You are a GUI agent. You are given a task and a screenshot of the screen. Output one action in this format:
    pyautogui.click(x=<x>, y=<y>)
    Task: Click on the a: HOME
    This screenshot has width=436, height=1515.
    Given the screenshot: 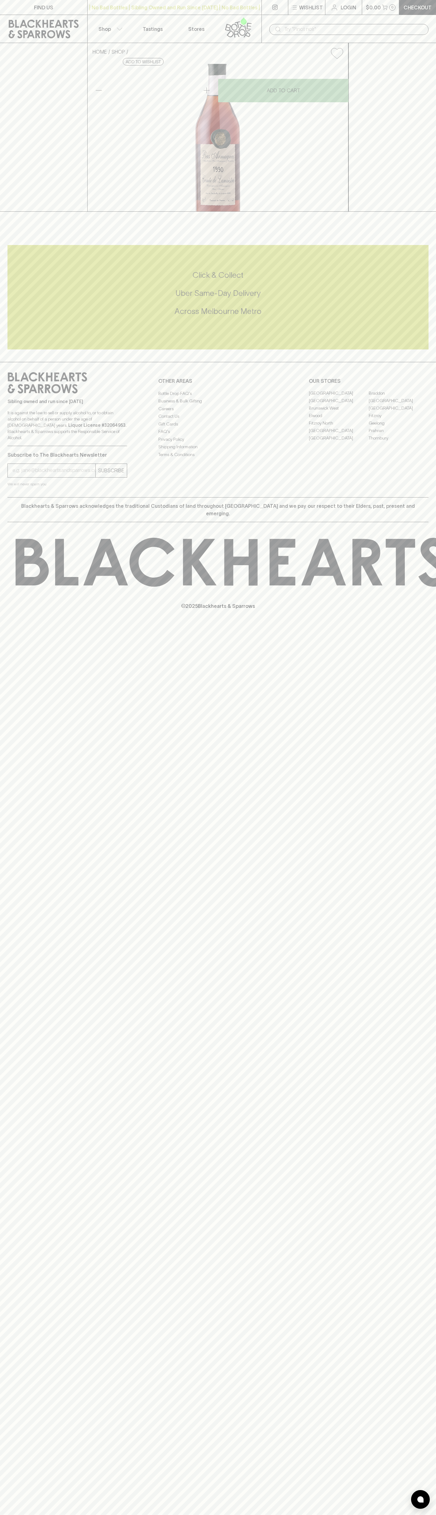 What is the action you would take?
    pyautogui.click(x=100, y=52)
    